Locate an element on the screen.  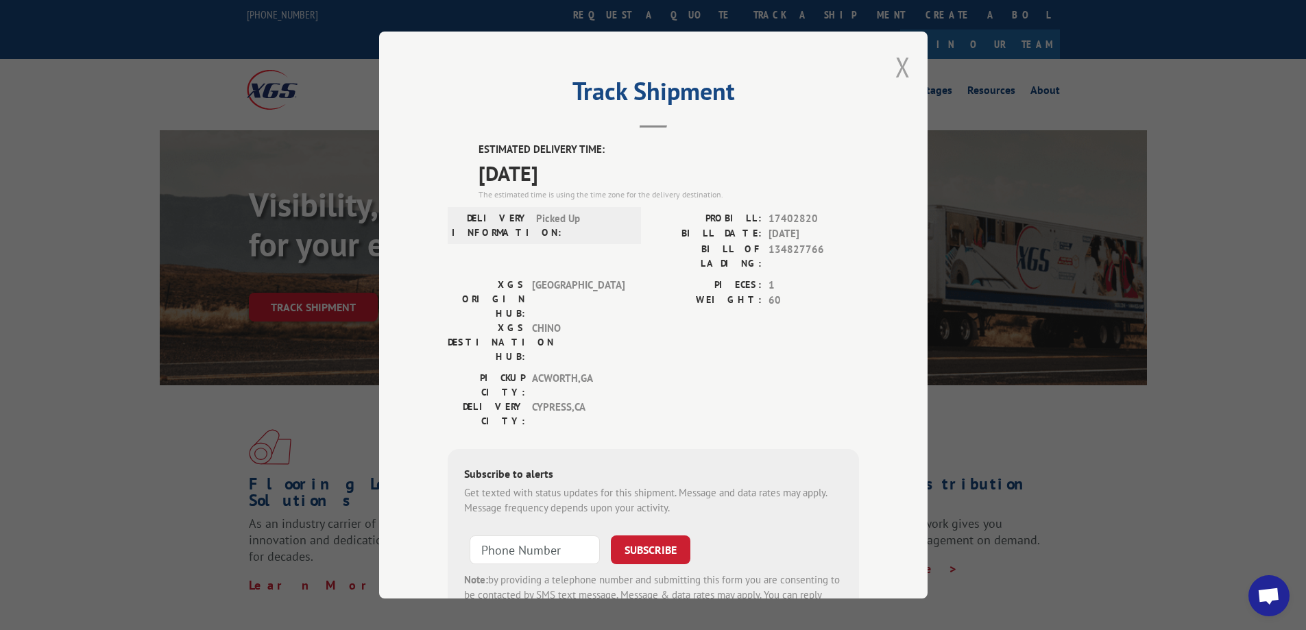
button: SUBSCRIBE is located at coordinates (651, 550).